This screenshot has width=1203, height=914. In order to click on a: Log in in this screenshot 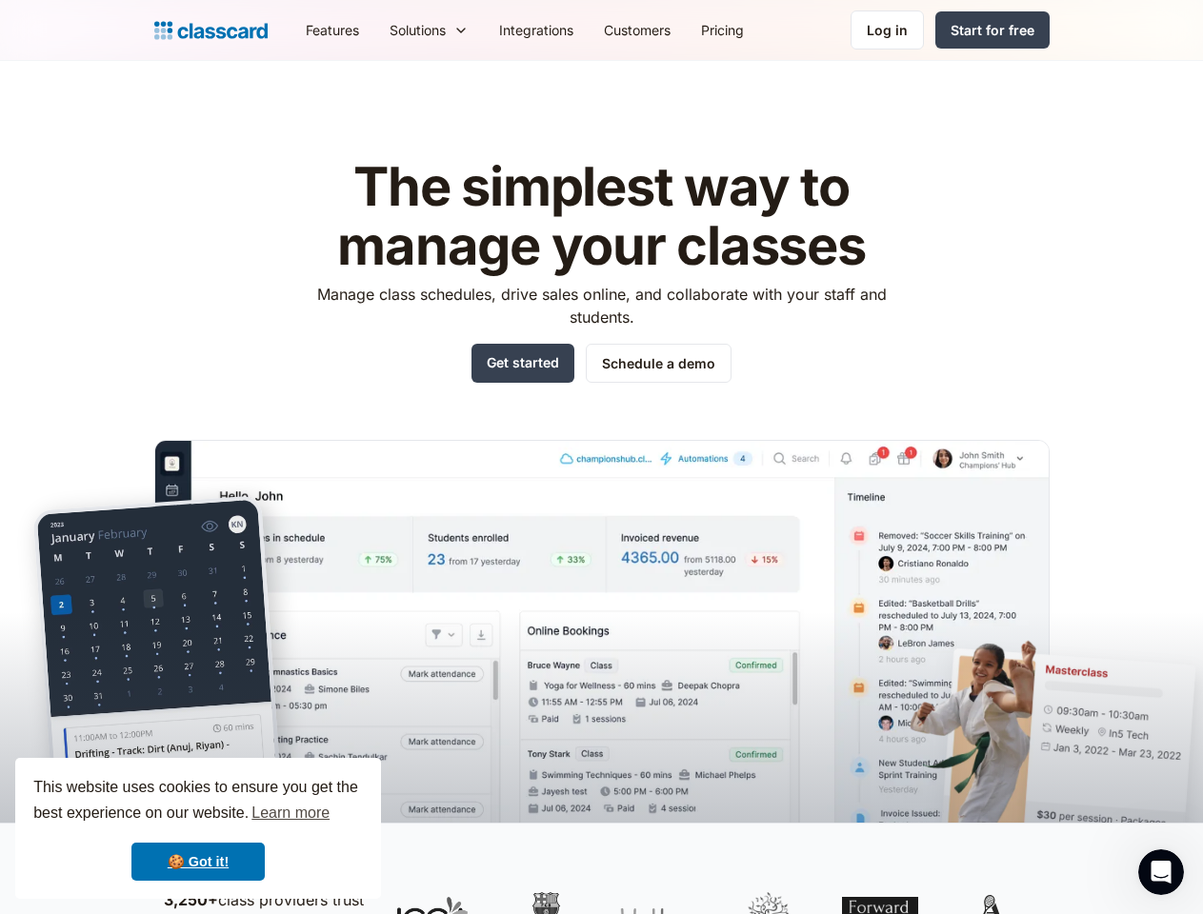, I will do `click(887, 30)`.